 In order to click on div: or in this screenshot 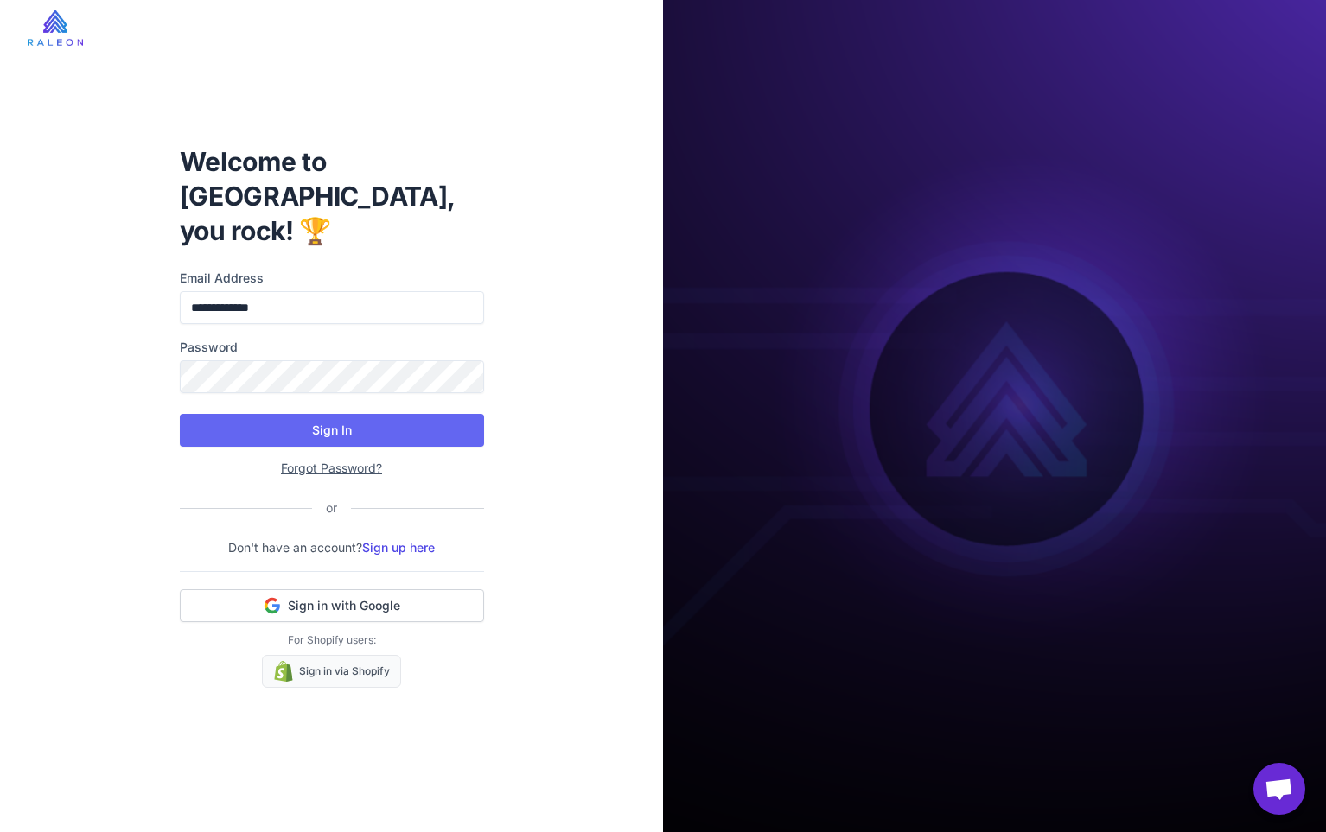, I will do `click(331, 508)`.